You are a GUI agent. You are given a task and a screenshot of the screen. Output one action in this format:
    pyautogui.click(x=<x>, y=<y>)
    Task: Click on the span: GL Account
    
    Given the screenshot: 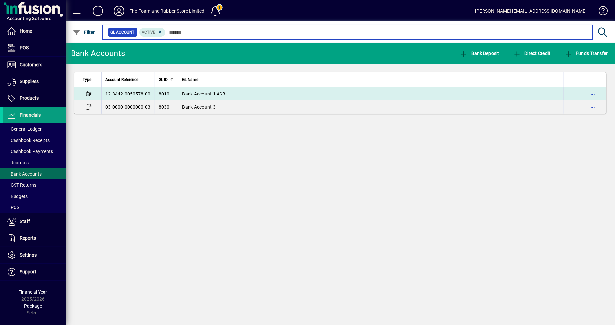 What is the action you would take?
    pyautogui.click(x=123, y=32)
    